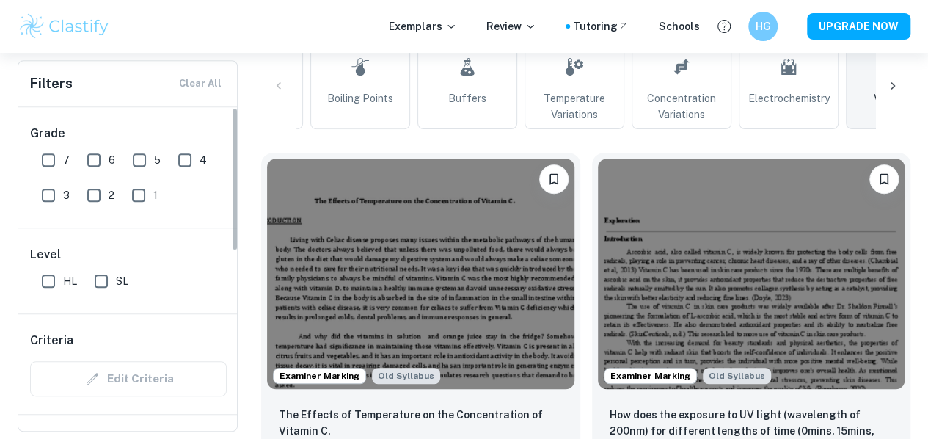  What do you see at coordinates (112, 160) in the screenshot?
I see `span: 6` at bounding box center [112, 160].